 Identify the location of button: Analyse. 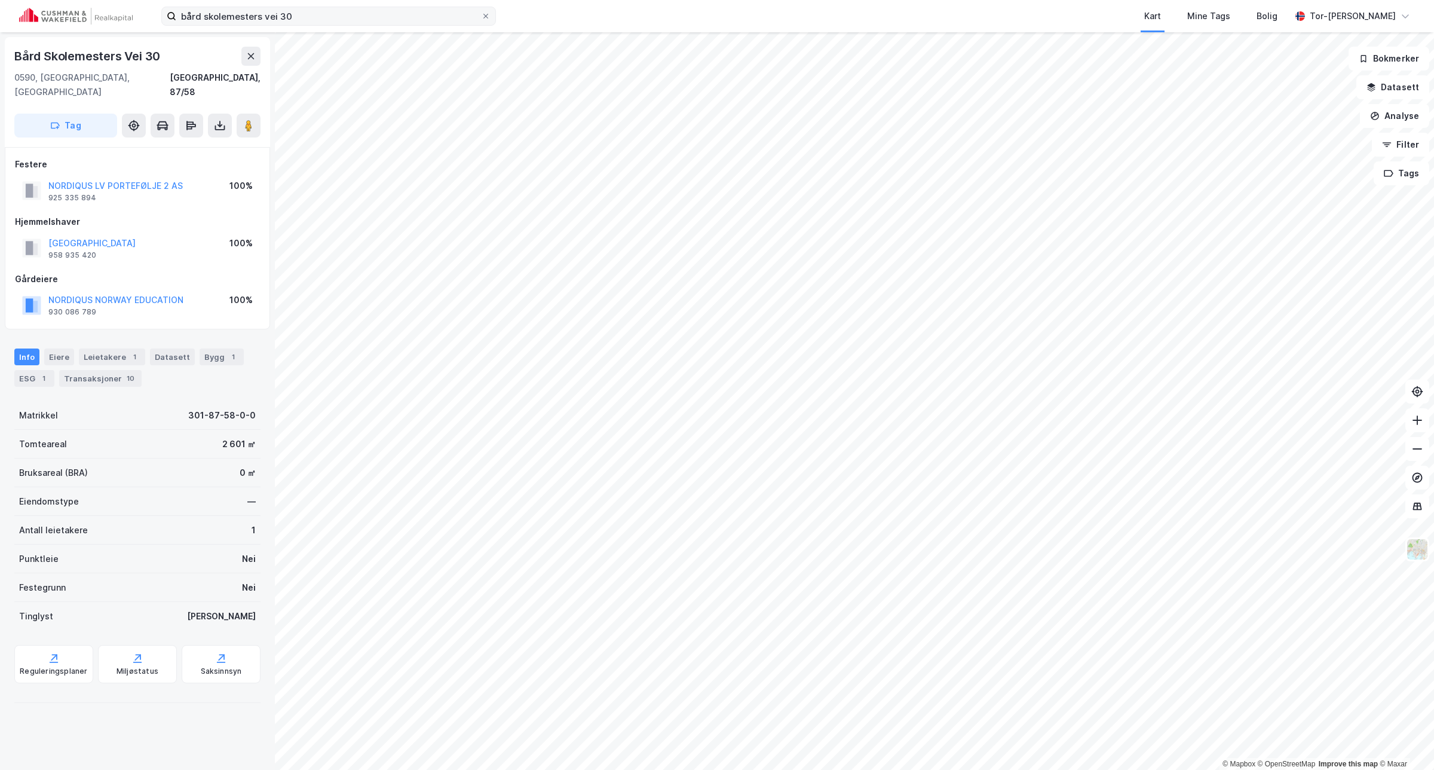
(1395, 116).